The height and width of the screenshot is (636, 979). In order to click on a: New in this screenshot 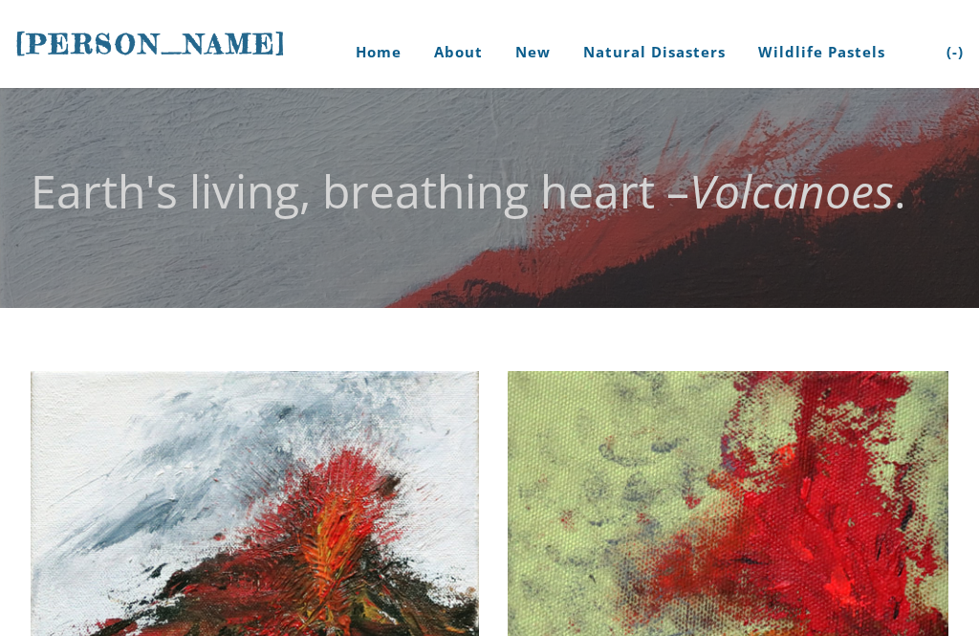, I will do `click(533, 52)`.